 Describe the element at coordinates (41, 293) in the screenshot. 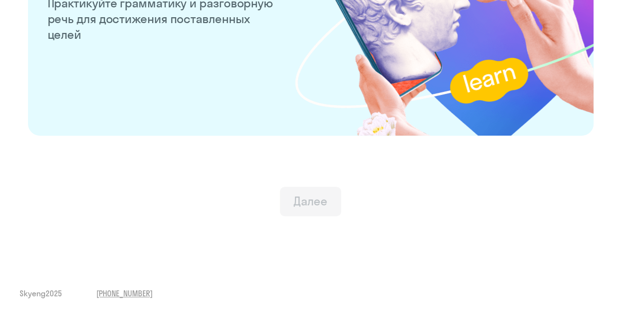

I see `span: Skyeng 2025` at that location.